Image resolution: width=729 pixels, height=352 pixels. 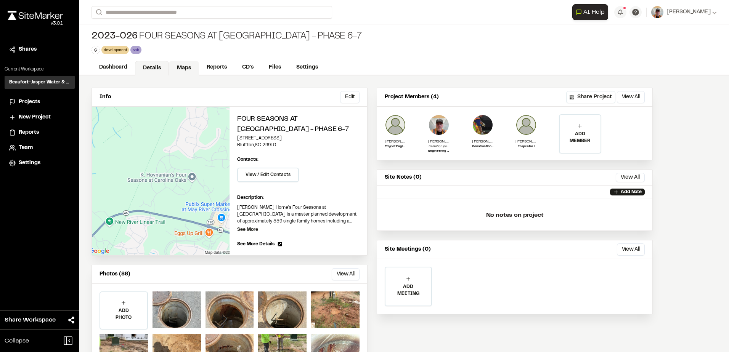 I want to click on a: Files, so click(x=275, y=67).